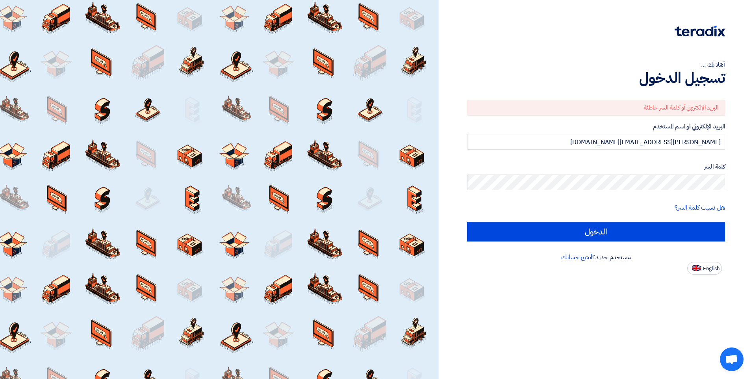 This screenshot has height=379, width=753. Describe the element at coordinates (705, 268) in the screenshot. I see `button: English` at that location.